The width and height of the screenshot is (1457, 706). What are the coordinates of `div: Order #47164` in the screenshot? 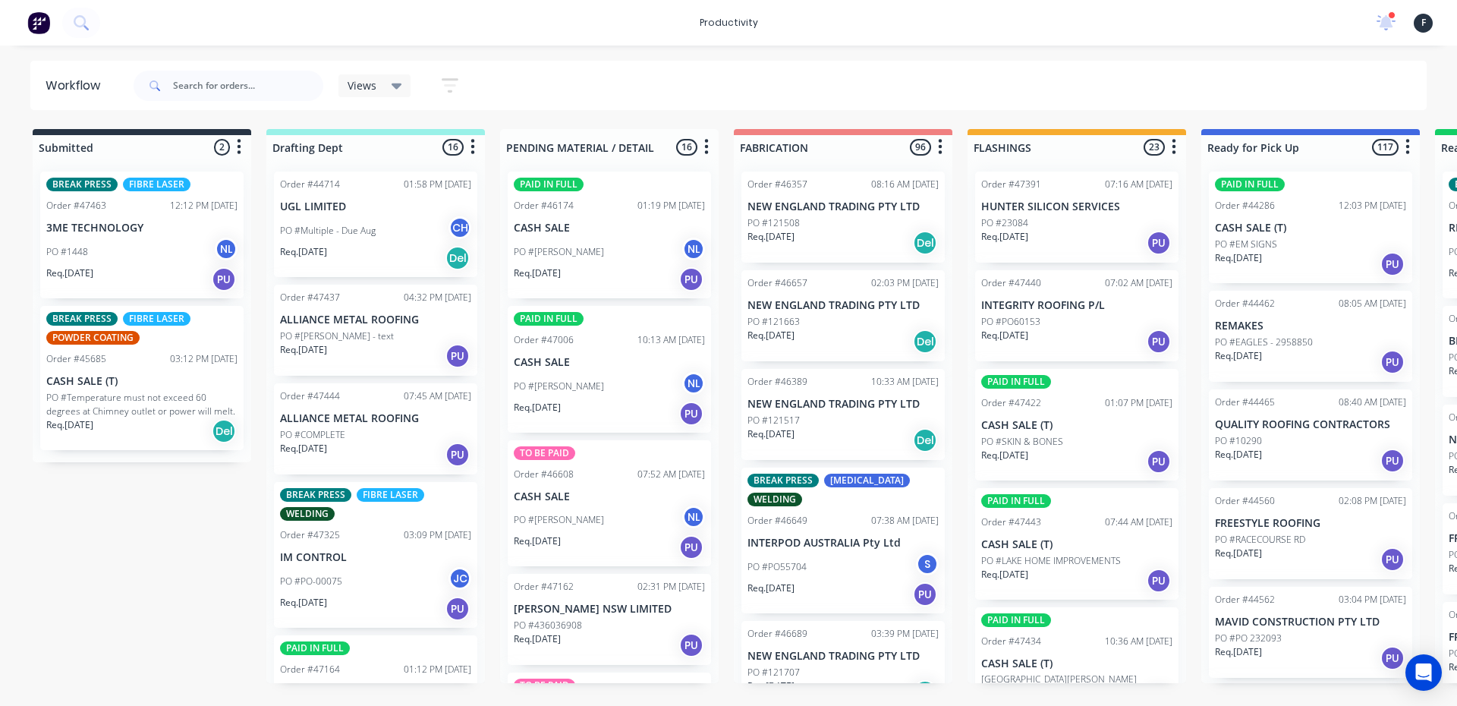 It's located at (310, 669).